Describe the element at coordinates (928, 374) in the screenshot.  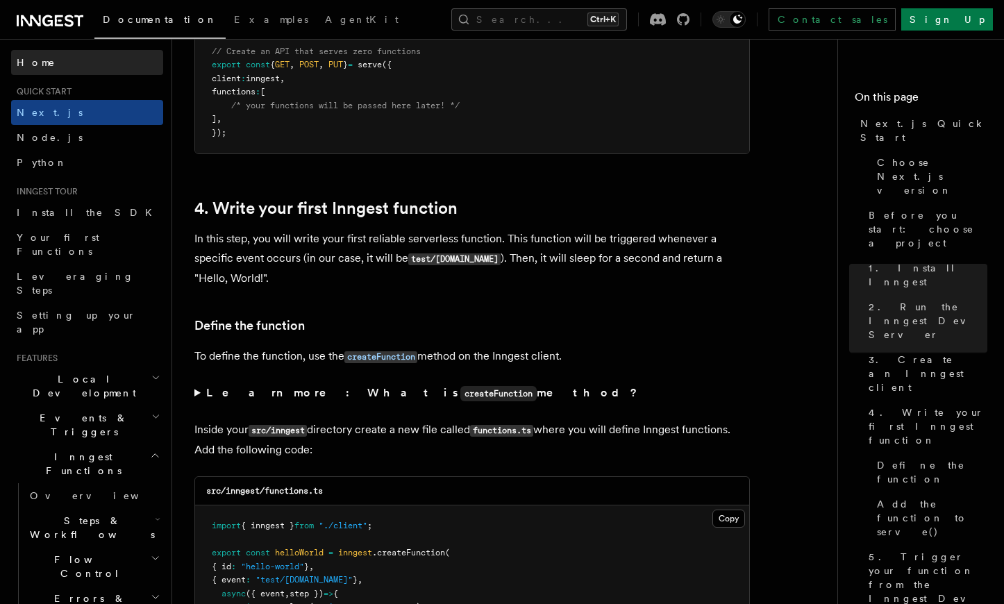
I see `span: 3. Create an Inngest client` at that location.